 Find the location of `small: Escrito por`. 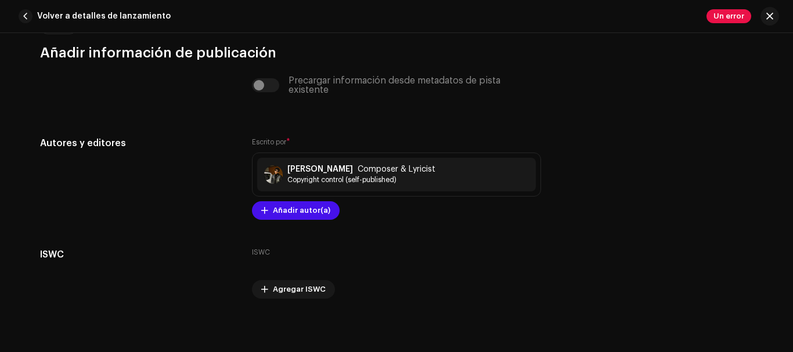

small: Escrito por is located at coordinates (269, 142).